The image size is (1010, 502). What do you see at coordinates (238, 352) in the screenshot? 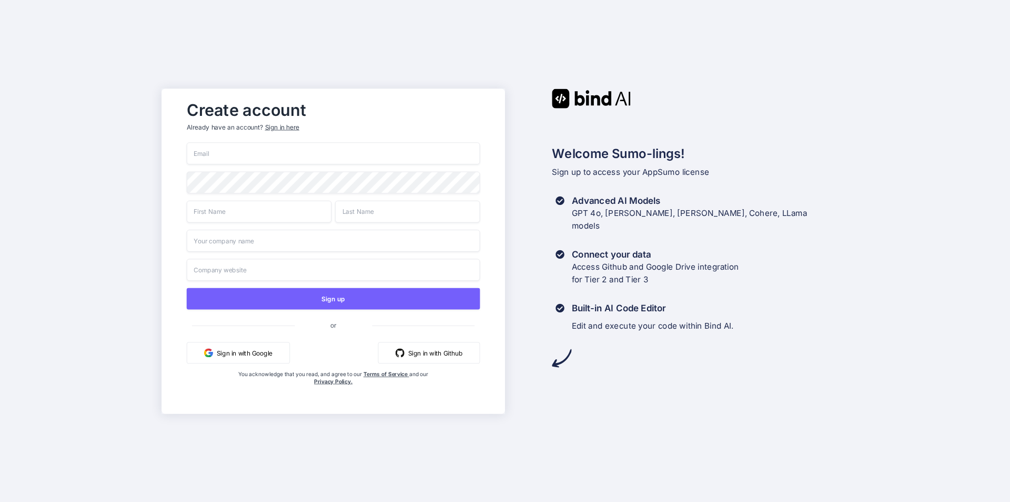
I see `button: Sign in with Google` at bounding box center [238, 352].